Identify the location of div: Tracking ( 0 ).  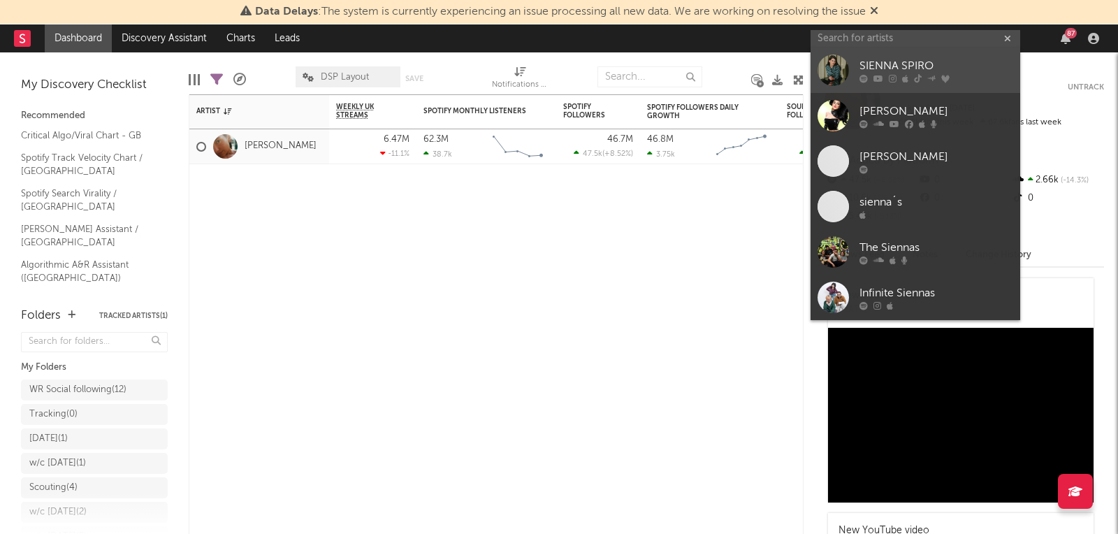
(53, 415).